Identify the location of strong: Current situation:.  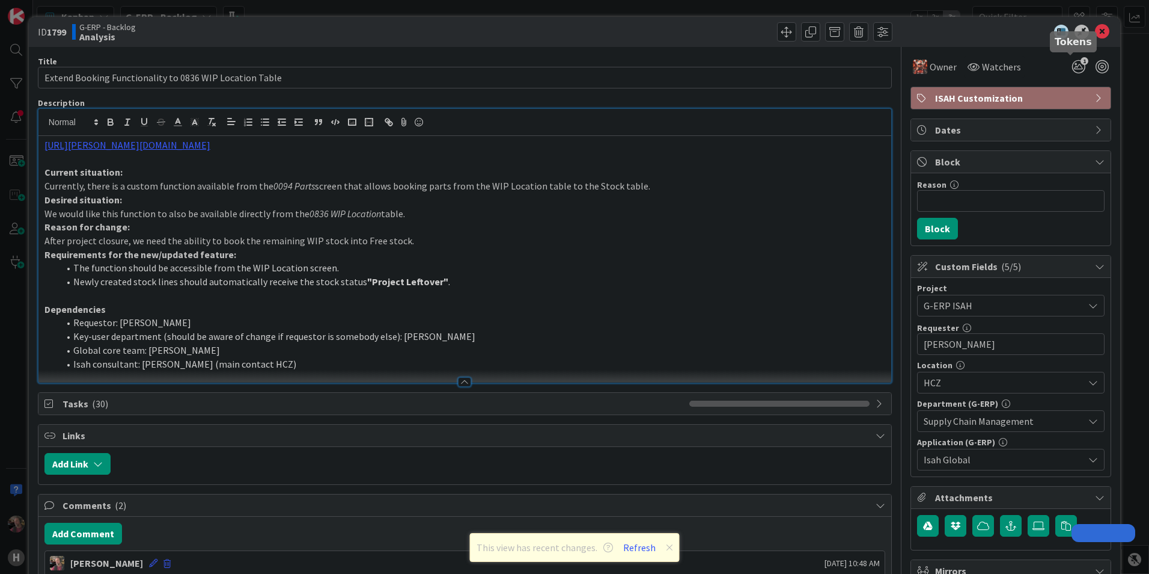
(84, 172).